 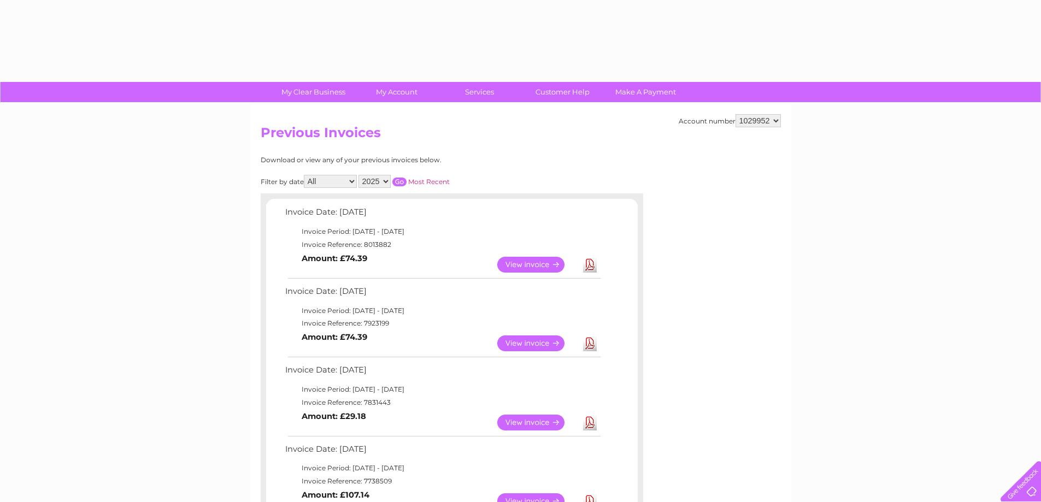 What do you see at coordinates (396, 92) in the screenshot?
I see `a: My Account` at bounding box center [396, 92].